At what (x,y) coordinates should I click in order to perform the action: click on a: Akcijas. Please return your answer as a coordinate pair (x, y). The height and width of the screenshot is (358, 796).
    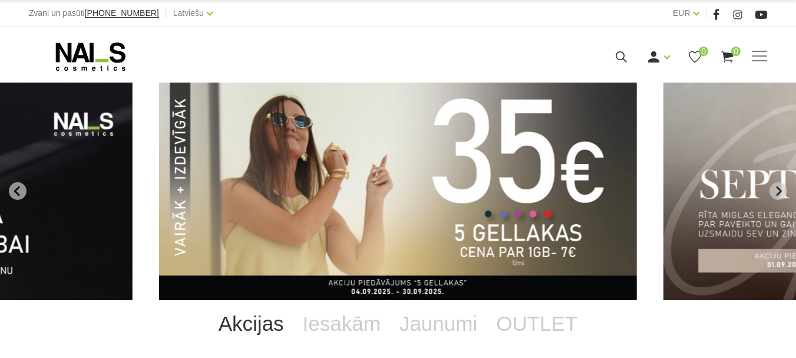
    Looking at the image, I should click on (251, 323).